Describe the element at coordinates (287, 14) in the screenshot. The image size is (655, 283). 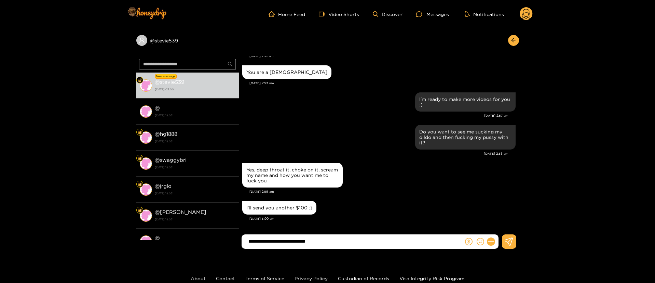
I see `a: Home Feed` at that location.